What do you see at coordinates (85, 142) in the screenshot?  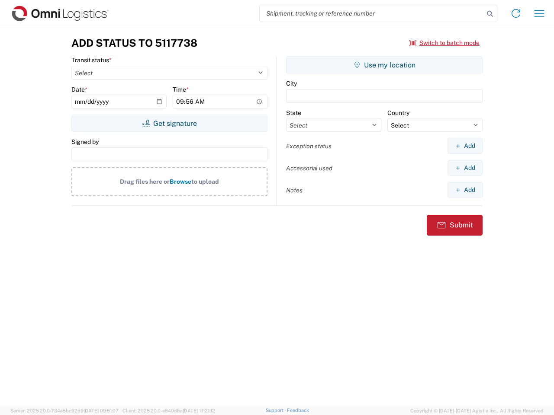 I see `label: Signed by` at bounding box center [85, 142].